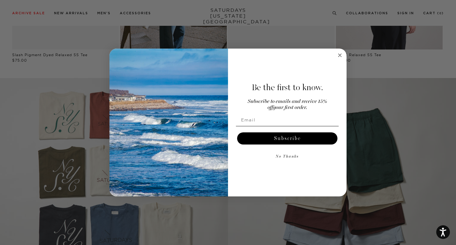 The height and width of the screenshot is (245, 456). Describe the element at coordinates (287, 120) in the screenshot. I see `input: Email` at that location.